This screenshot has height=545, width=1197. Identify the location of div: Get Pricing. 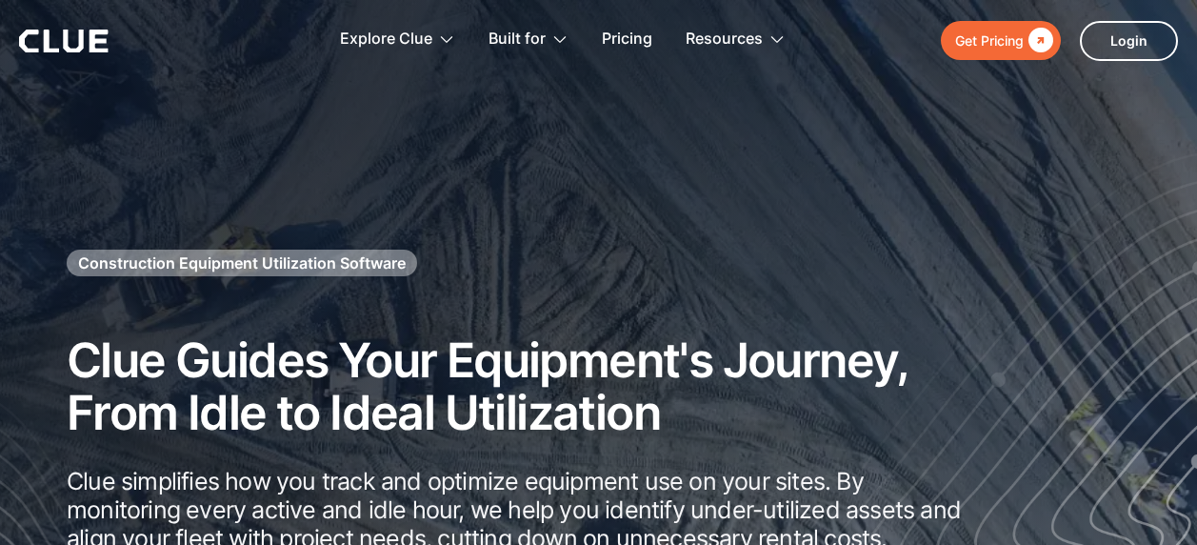
(989, 40).